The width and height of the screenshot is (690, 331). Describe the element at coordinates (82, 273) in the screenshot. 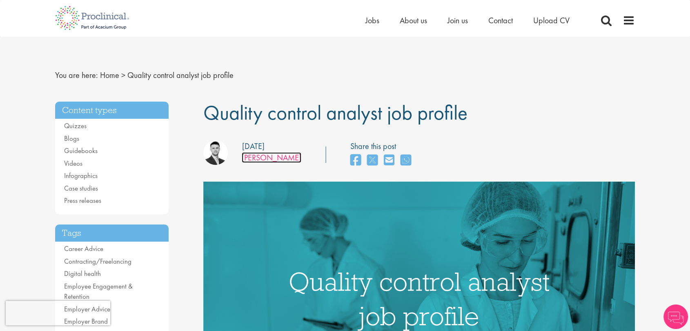

I see `a: Digital health` at that location.